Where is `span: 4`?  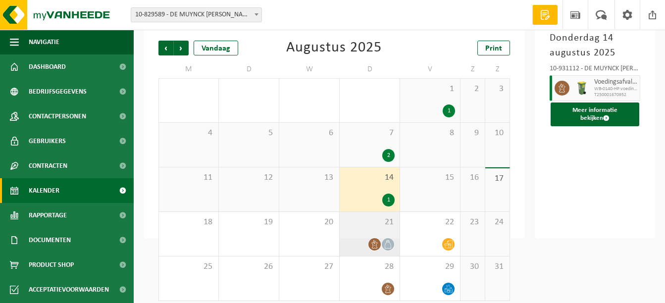
span: 4 is located at coordinates (189, 133).